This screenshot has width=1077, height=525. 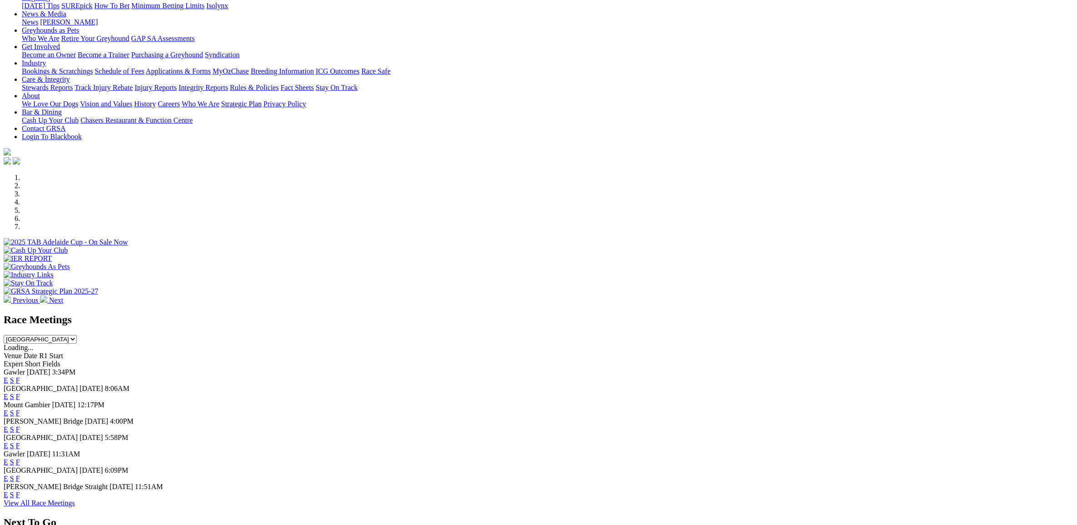 What do you see at coordinates (57, 71) in the screenshot?
I see `a: Bookings & Scratchings` at bounding box center [57, 71].